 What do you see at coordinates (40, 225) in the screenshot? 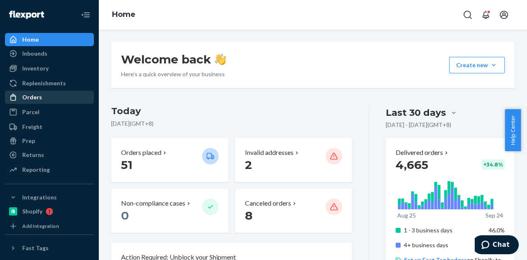
I see `div: Add Integration` at bounding box center [40, 225].